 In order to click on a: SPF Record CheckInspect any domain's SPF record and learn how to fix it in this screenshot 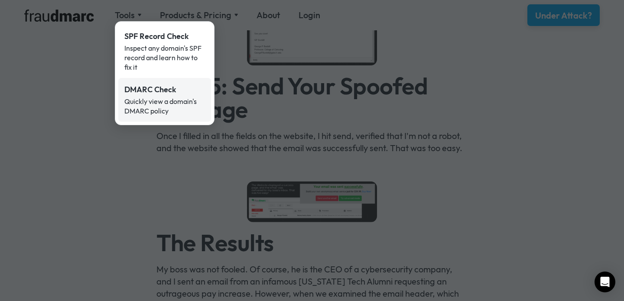, I will do `click(165, 51)`.